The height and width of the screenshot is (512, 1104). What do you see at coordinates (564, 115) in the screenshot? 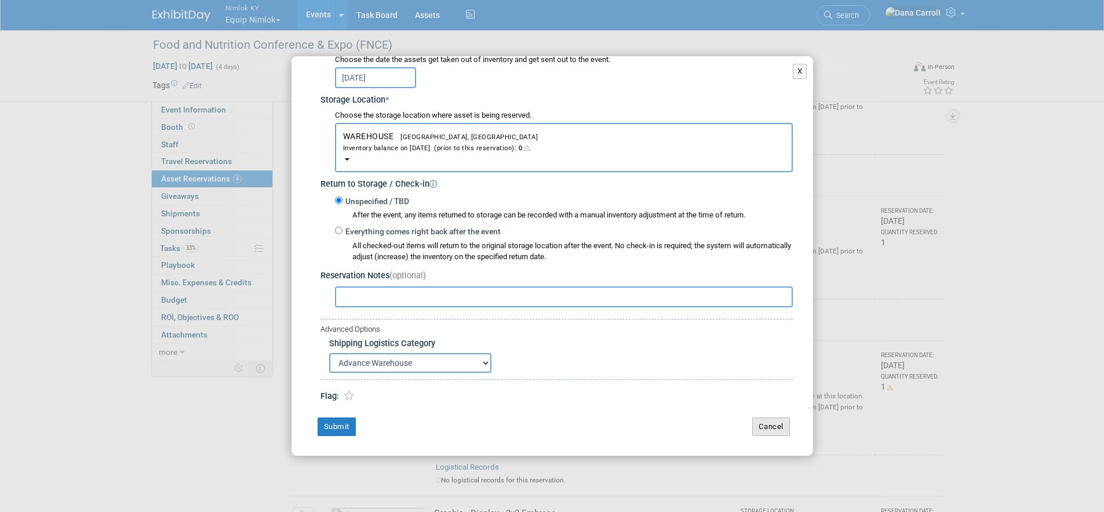
I see `div: Choose the storage location where asset is being reserved.` at bounding box center [564, 115].